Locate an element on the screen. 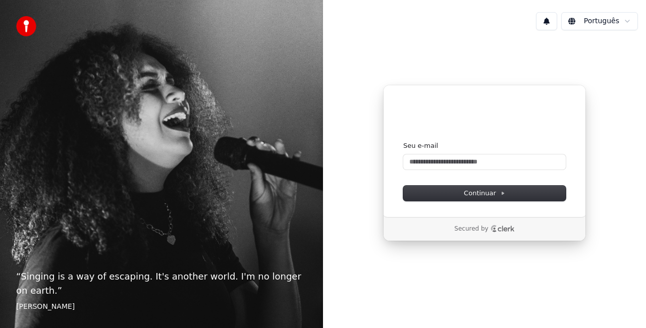 This screenshot has height=328, width=646. p: “ Singing is a way of escaping. It's another world. I'm no longer on earth. ” is located at coordinates (161, 284).